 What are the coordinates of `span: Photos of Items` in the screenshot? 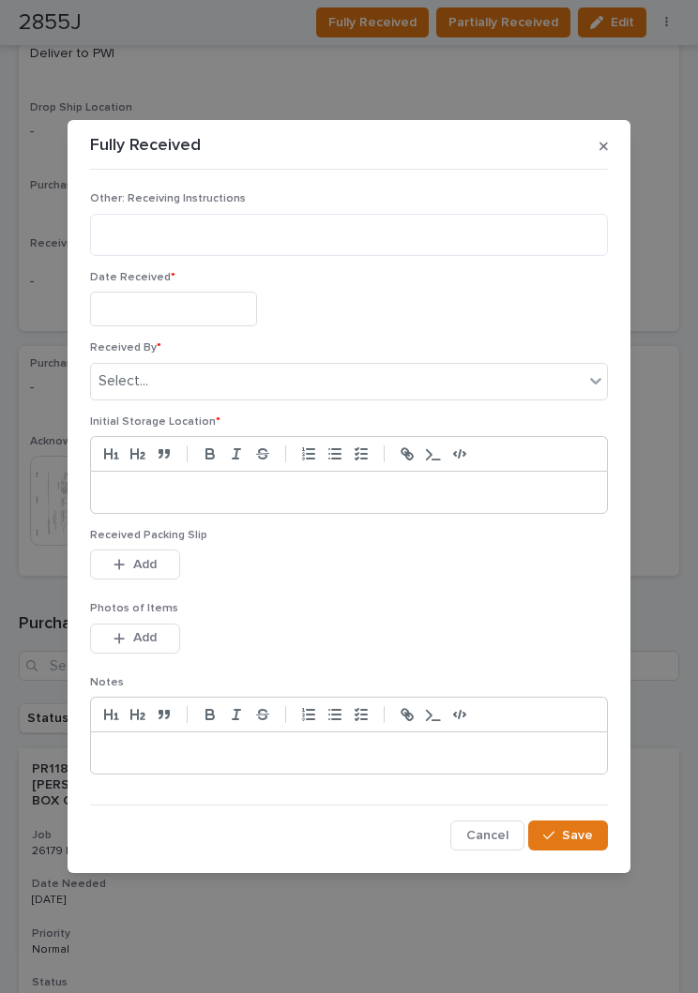 It's located at (134, 609).